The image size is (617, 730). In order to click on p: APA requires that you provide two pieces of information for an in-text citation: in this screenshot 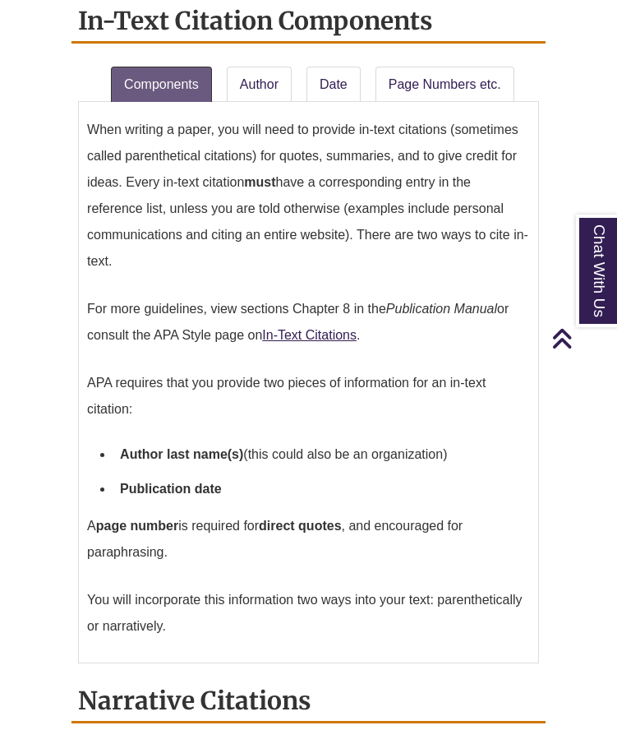, I will do `click(308, 396)`.